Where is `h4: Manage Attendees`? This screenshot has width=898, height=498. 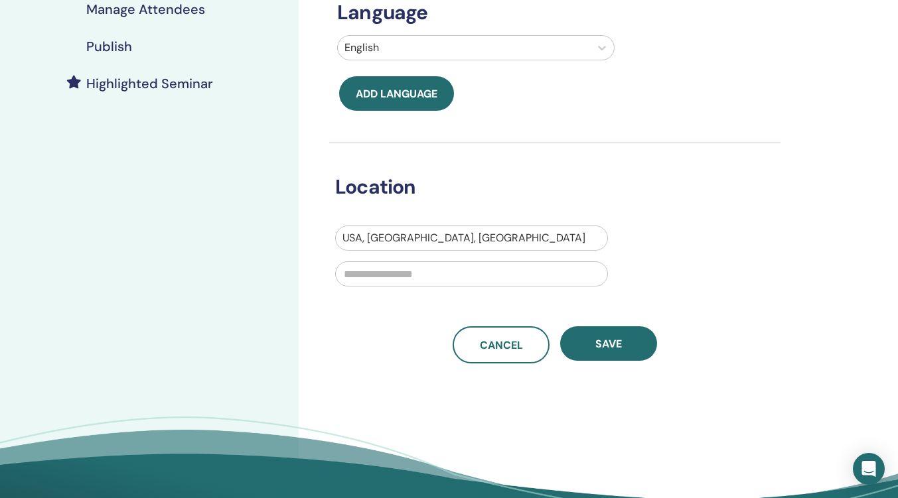 h4: Manage Attendees is located at coordinates (145, 9).